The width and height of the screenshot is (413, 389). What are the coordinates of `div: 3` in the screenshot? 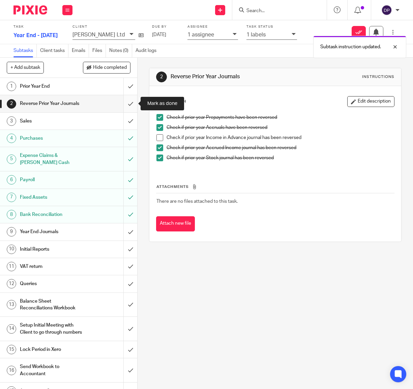 It's located at (11, 121).